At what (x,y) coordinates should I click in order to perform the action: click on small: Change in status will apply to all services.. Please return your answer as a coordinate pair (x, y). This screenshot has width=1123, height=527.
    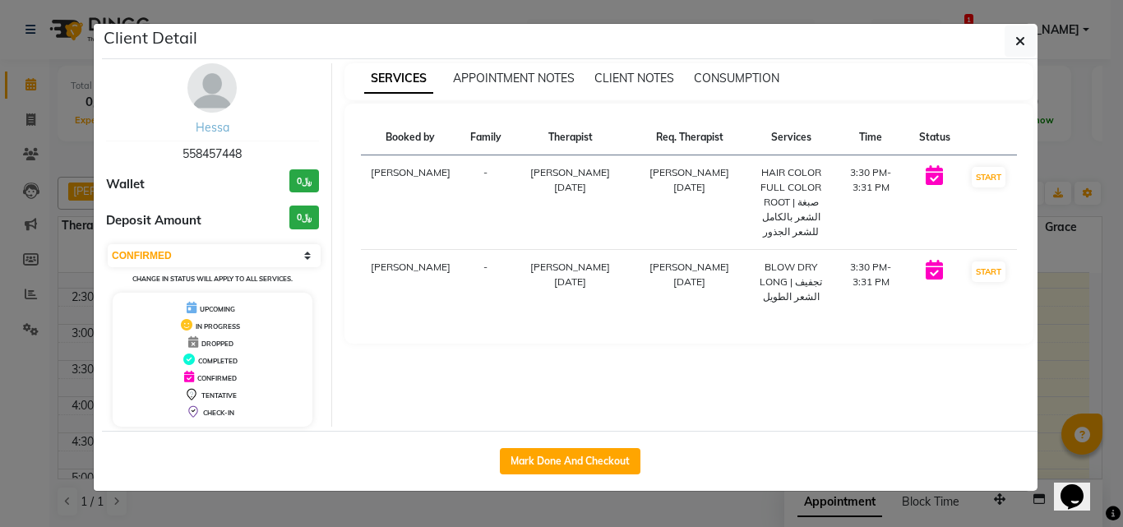
    Looking at the image, I should click on (212, 279).